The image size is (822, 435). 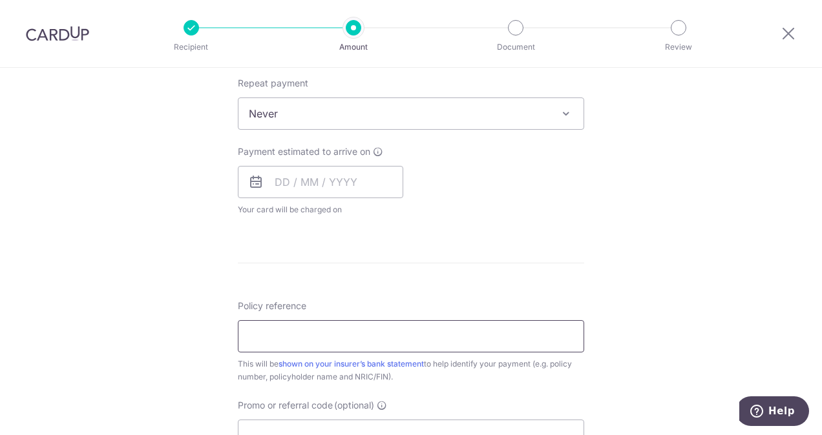 I want to click on span: Your card will be charged on, so click(x=320, y=210).